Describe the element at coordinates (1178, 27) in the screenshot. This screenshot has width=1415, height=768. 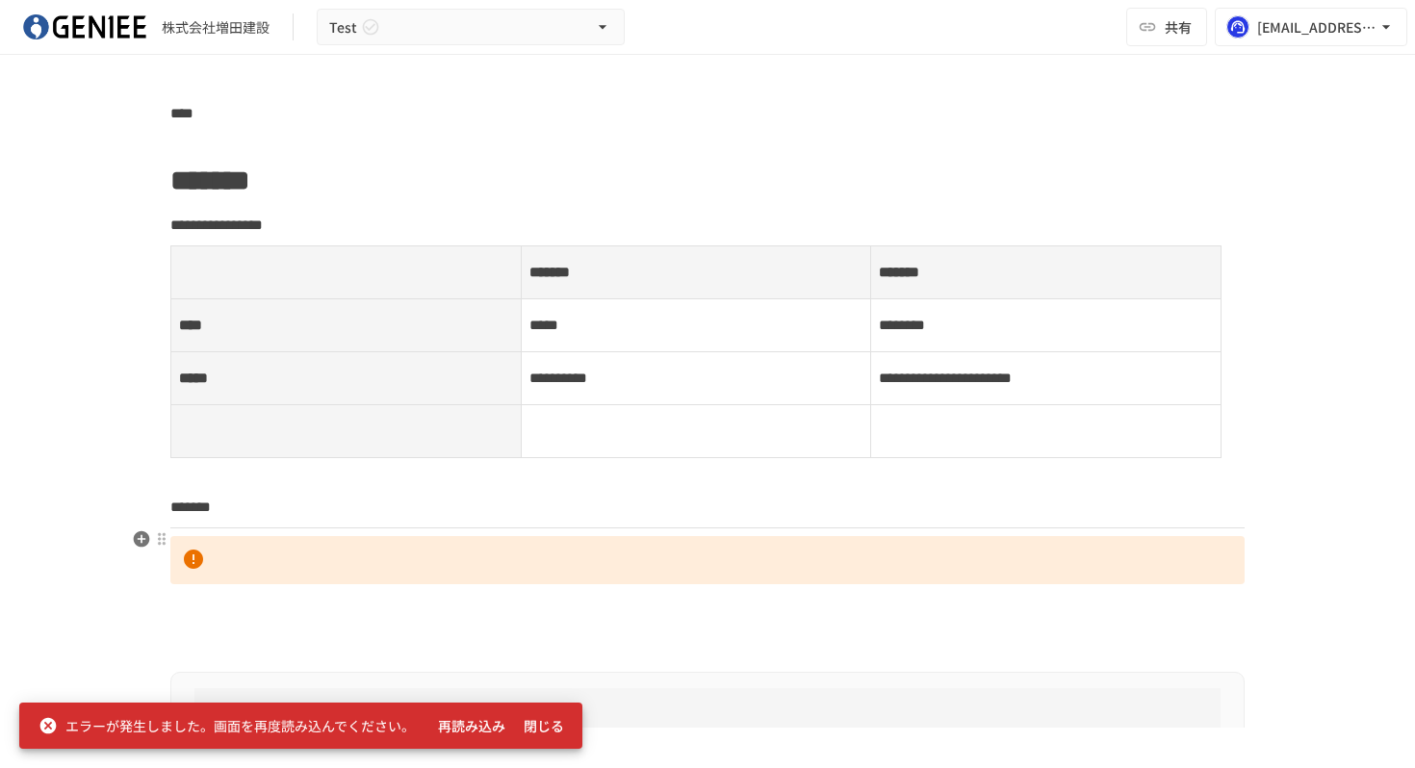
I see `span: 共有` at that location.